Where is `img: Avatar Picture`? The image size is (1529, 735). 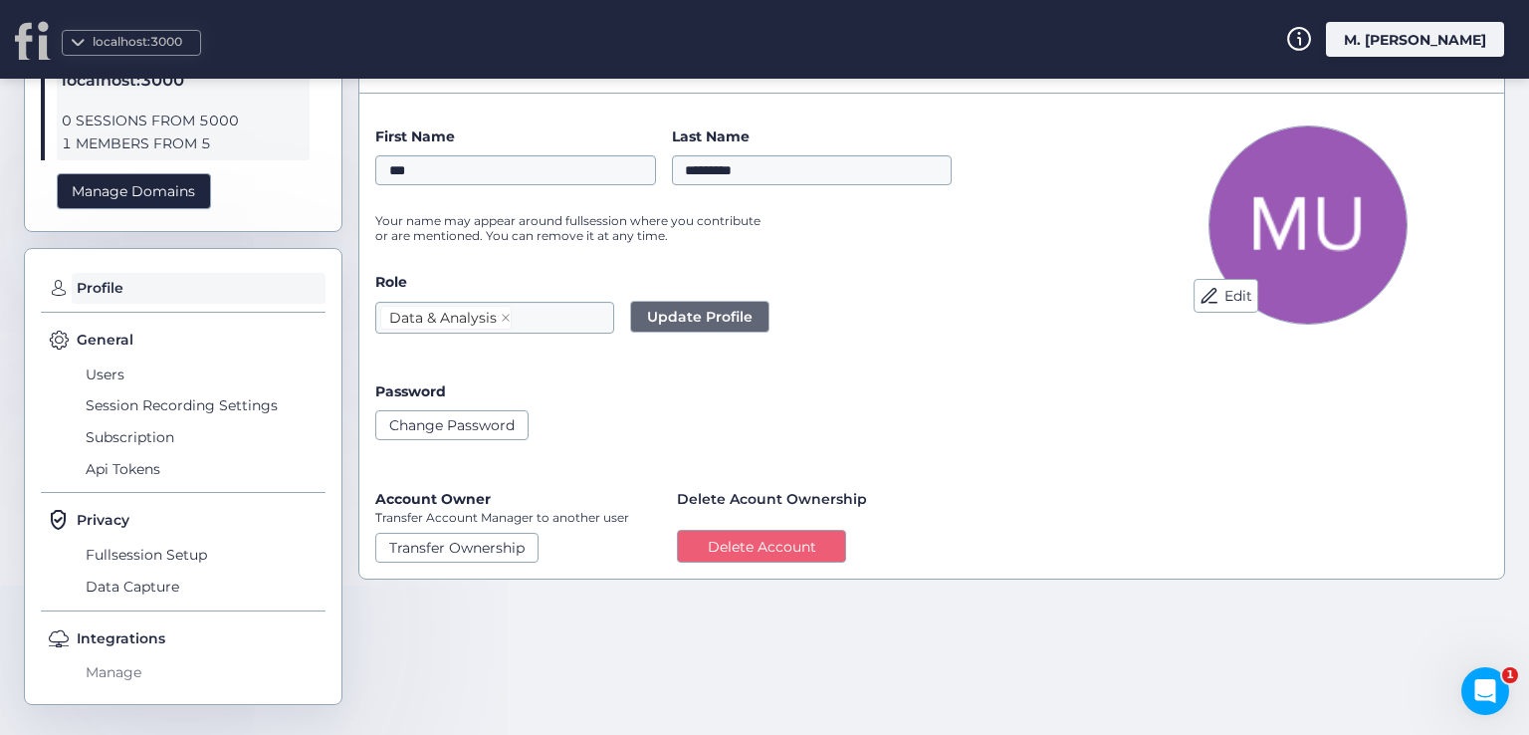 img: Avatar Picture is located at coordinates (1308, 225).